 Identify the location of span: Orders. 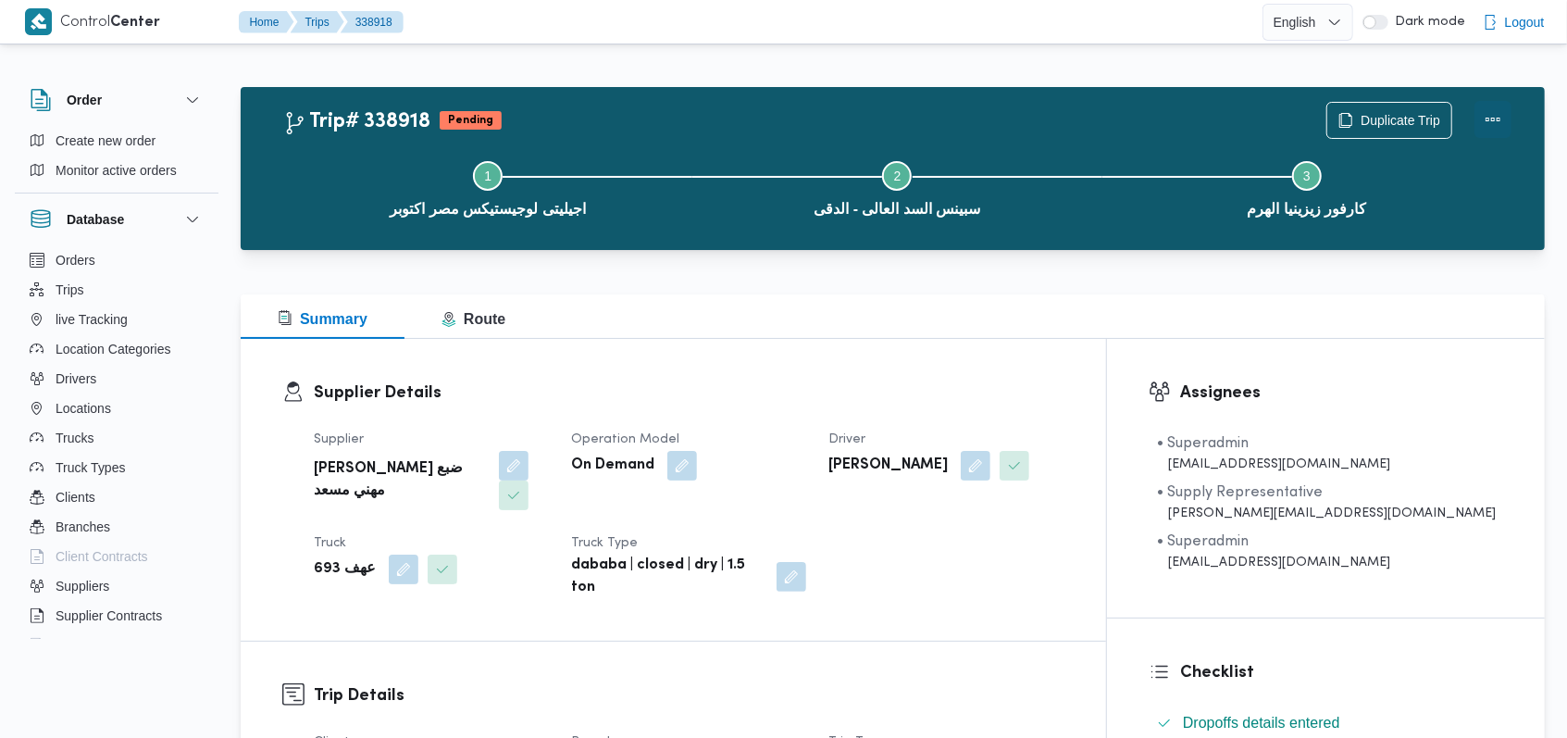
(75, 260).